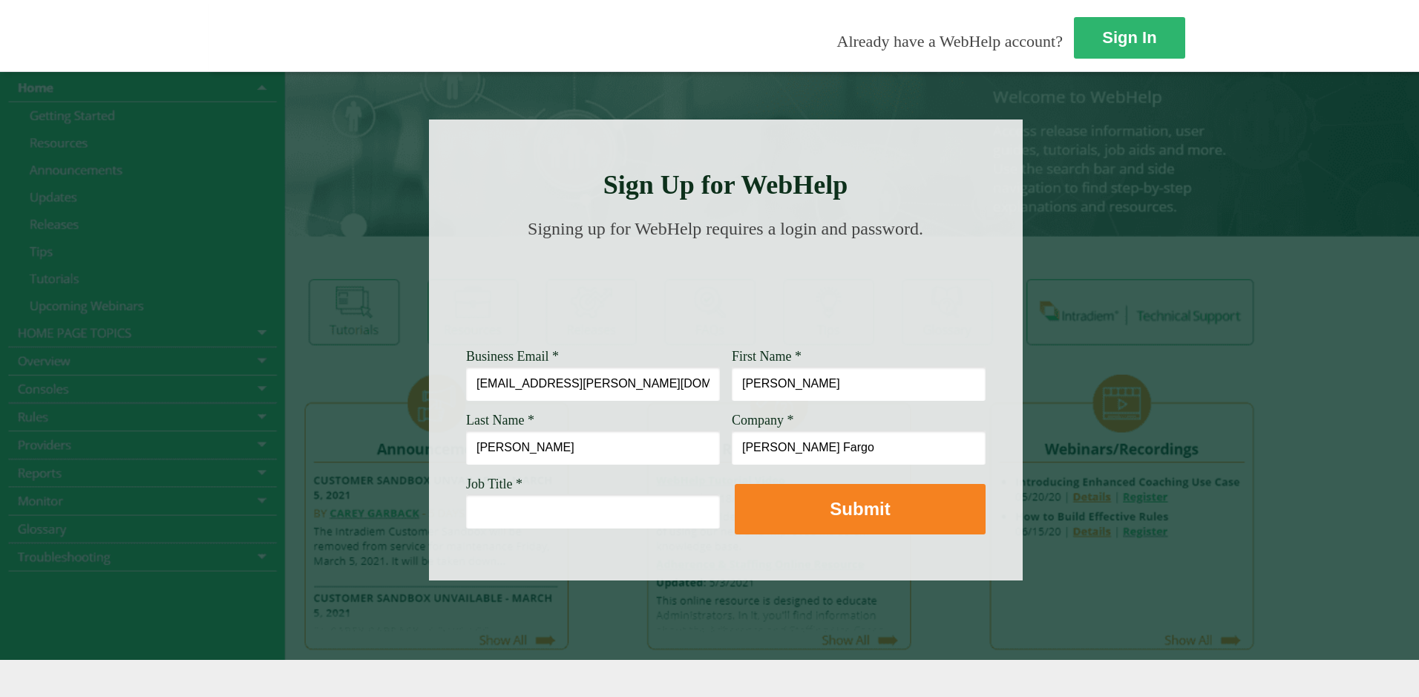 The image size is (1419, 697). What do you see at coordinates (860, 509) in the screenshot?
I see `button: Submit` at bounding box center [860, 509].